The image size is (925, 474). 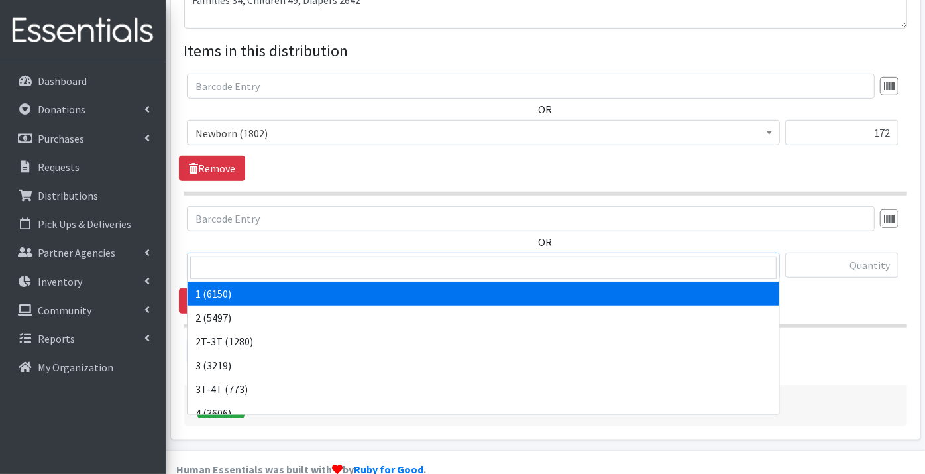 What do you see at coordinates (62, 109) in the screenshot?
I see `p: Donations` at bounding box center [62, 109].